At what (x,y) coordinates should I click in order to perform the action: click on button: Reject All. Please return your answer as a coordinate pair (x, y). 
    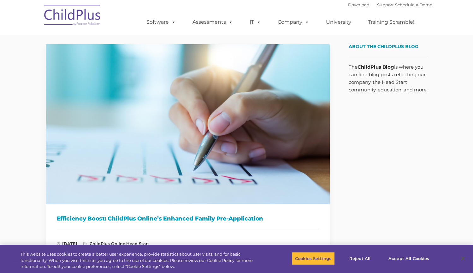
    Looking at the image, I should click on (360, 258).